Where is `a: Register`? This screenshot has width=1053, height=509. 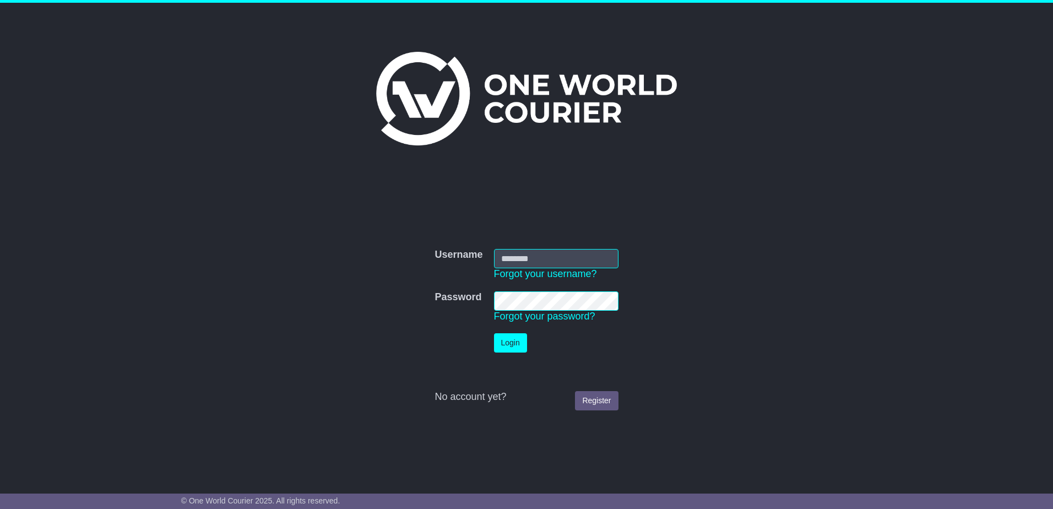
a: Register is located at coordinates (596, 400).